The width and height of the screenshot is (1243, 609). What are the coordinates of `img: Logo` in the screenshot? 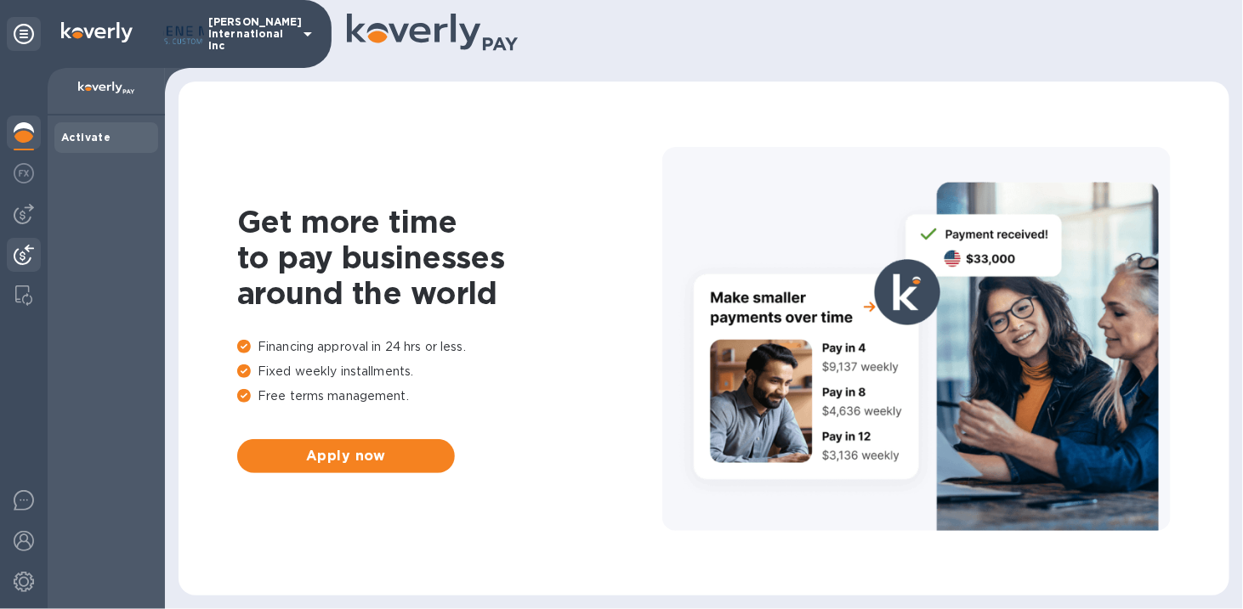 It's located at (97, 32).